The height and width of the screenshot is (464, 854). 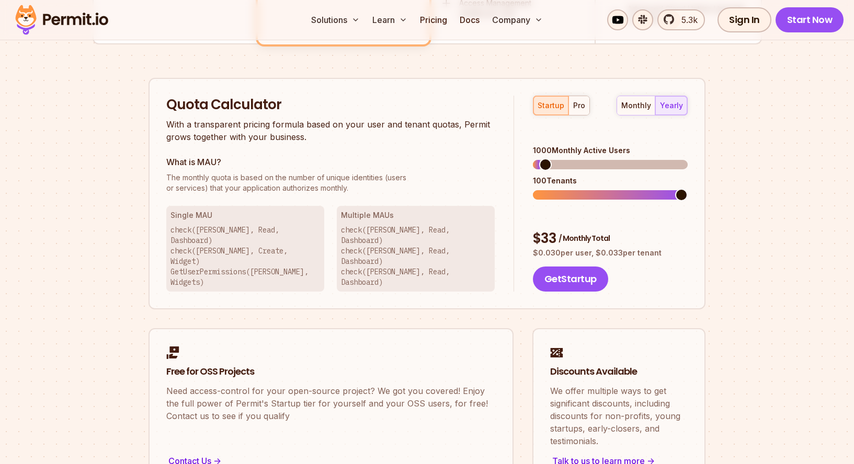 I want to click on h3: Single MAU, so click(x=245, y=215).